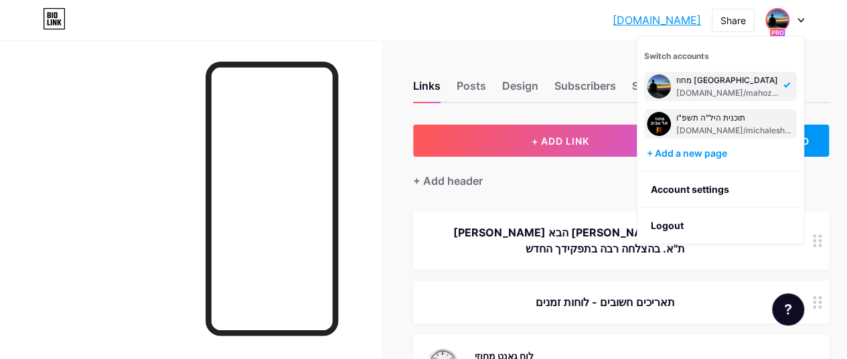 The height and width of the screenshot is (359, 847). I want to click on div: Share, so click(733, 20).